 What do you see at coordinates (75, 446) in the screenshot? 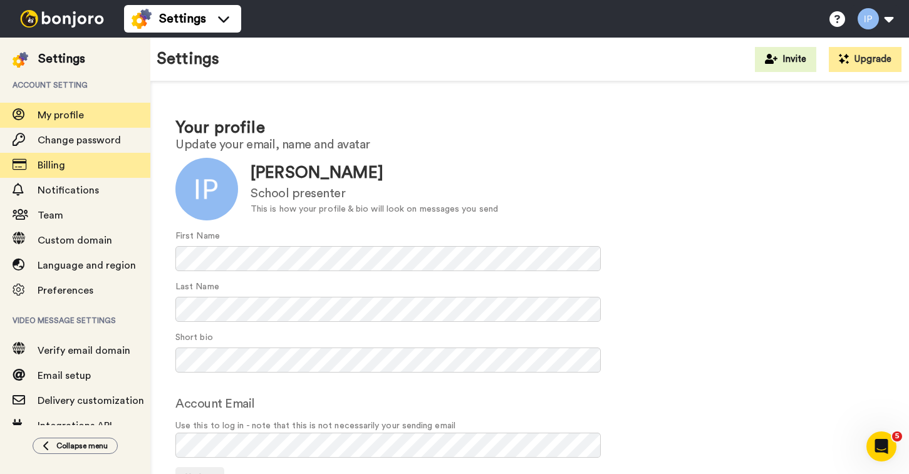
I see `button: Collapse menu` at bounding box center [75, 446].